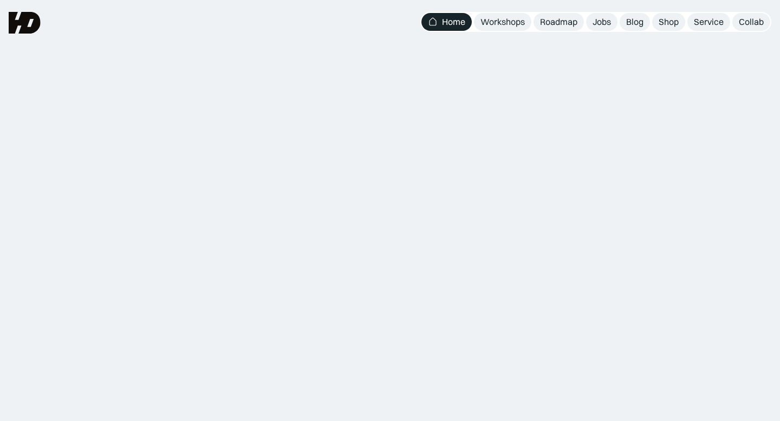 The width and height of the screenshot is (780, 421). Describe the element at coordinates (708, 22) in the screenshot. I see `a: Service` at that location.